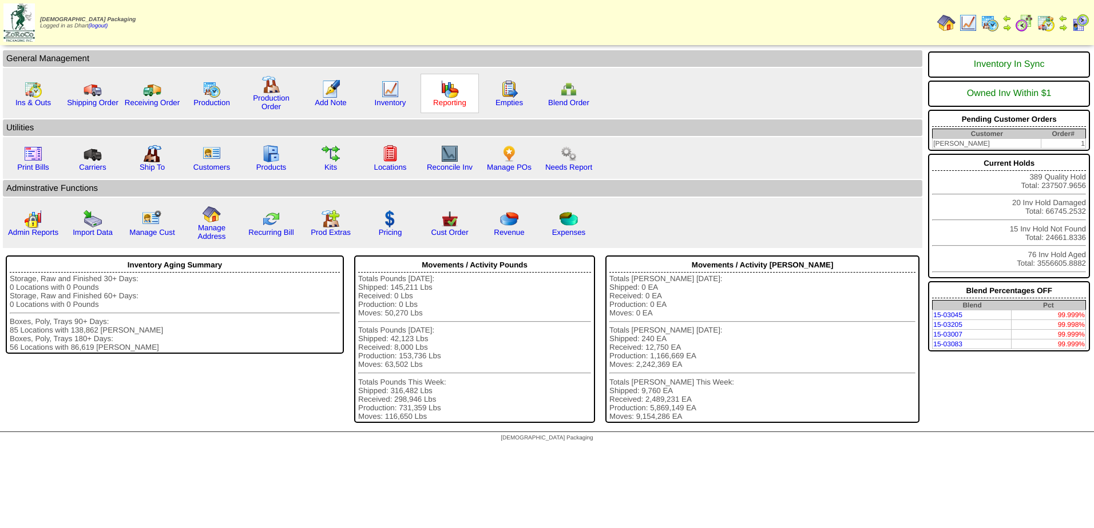 The width and height of the screenshot is (1094, 528). I want to click on td: 1, so click(1063, 144).